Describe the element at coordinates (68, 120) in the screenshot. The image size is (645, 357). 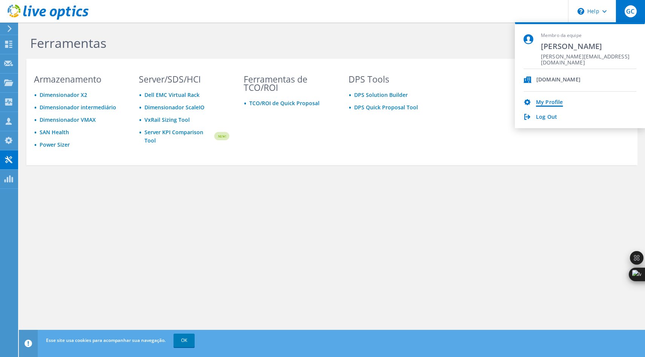
I see `a: Dimensionador VMAX` at that location.